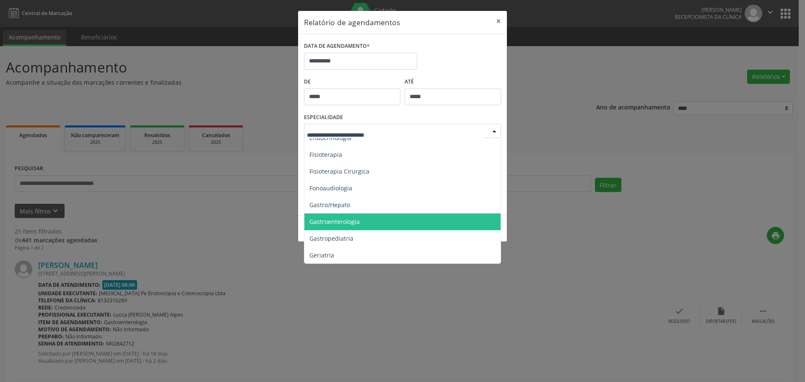 The height and width of the screenshot is (382, 805). Describe the element at coordinates (323, 117) in the screenshot. I see `label: ESPECIALIDADE` at that location.